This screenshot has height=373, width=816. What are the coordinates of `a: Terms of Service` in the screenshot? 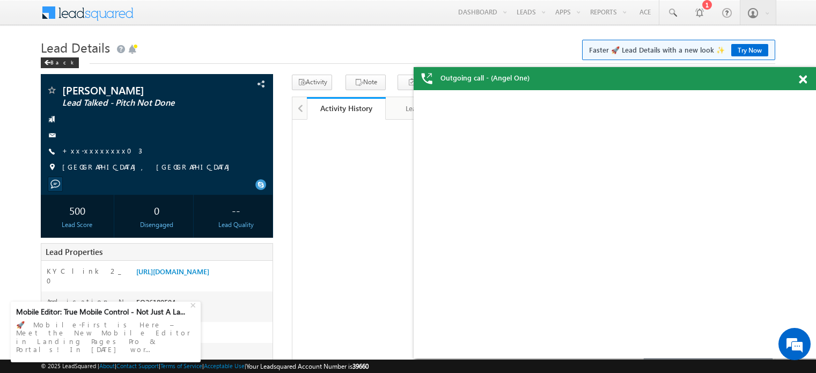 It's located at (181, 365).